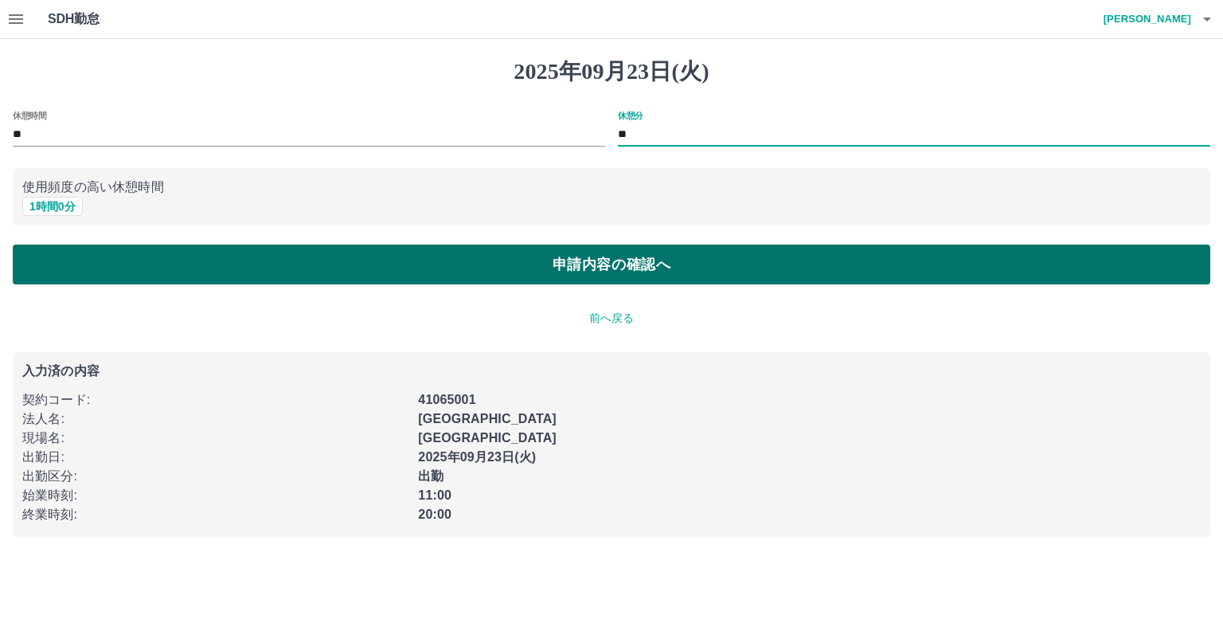  I want to click on p: 法人名 :, so click(215, 419).